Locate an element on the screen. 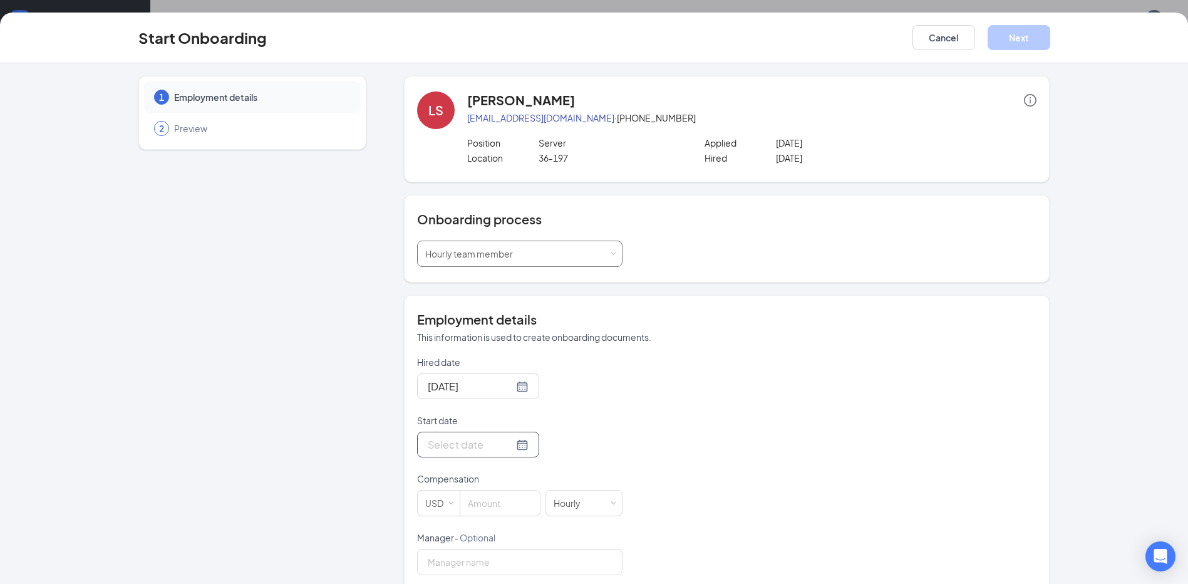 The image size is (1188, 584). div: Open Intercom Messenger is located at coordinates (1160, 556).